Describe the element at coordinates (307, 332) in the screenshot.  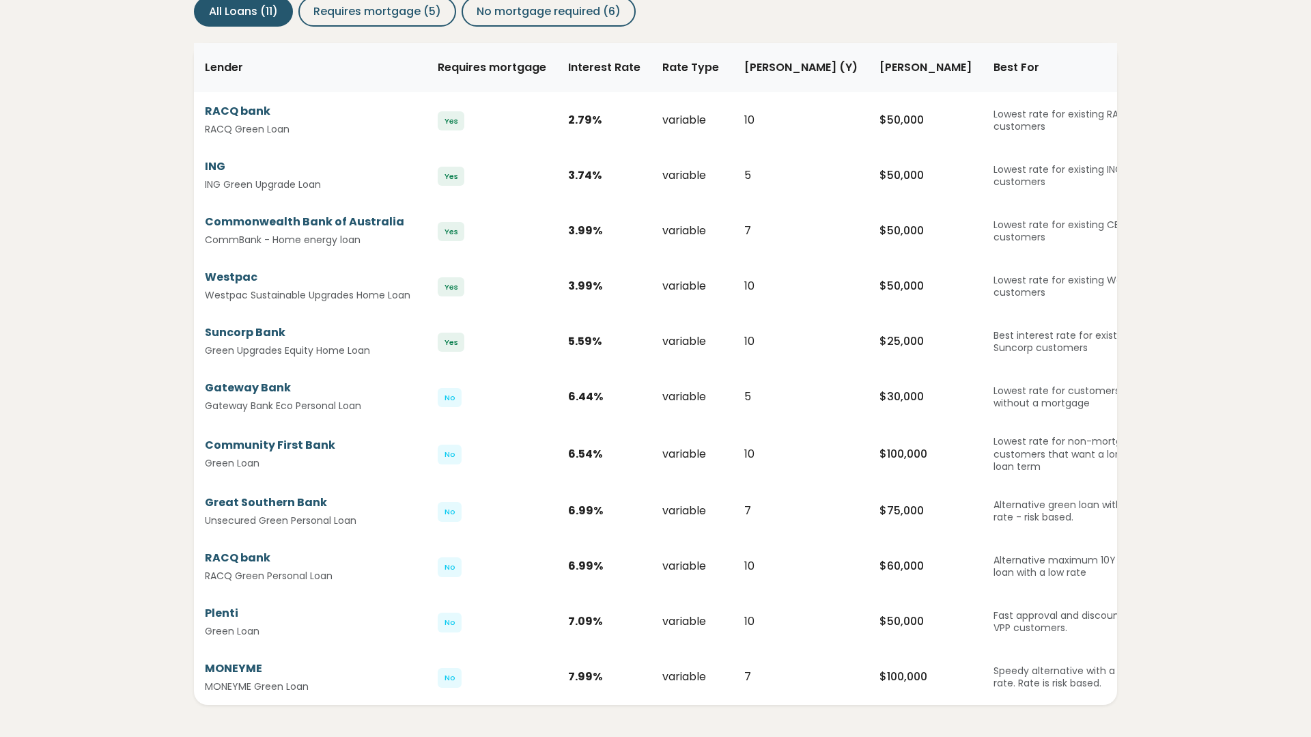
I see `div: Suncorp Bank` at that location.